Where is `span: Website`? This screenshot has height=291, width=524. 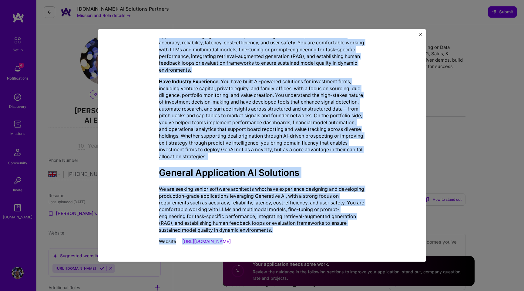 span: Website is located at coordinates (167, 241).